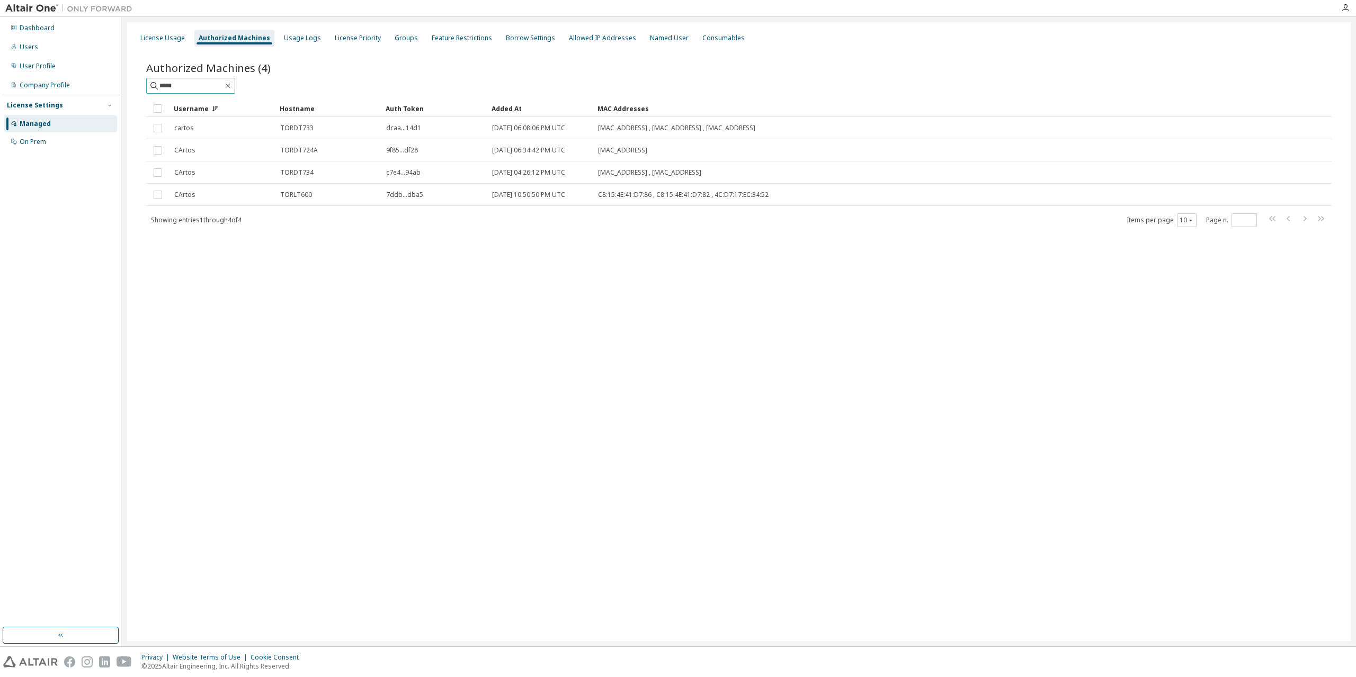 The image size is (1356, 677). I want to click on div: Cookie Consent, so click(278, 658).